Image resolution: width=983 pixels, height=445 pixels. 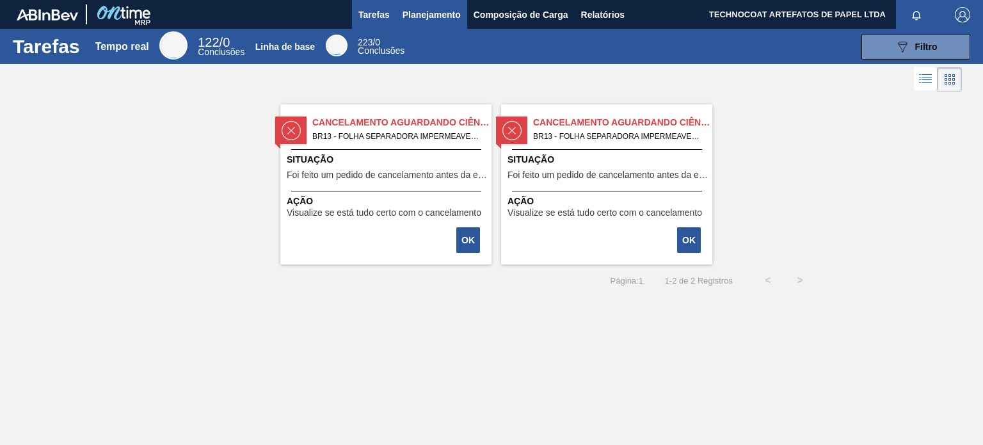 I want to click on font: de, so click(x=683, y=280).